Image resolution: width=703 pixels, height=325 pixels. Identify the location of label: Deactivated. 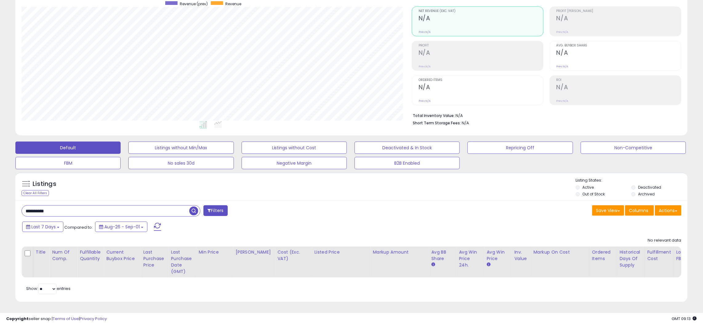
(650, 187).